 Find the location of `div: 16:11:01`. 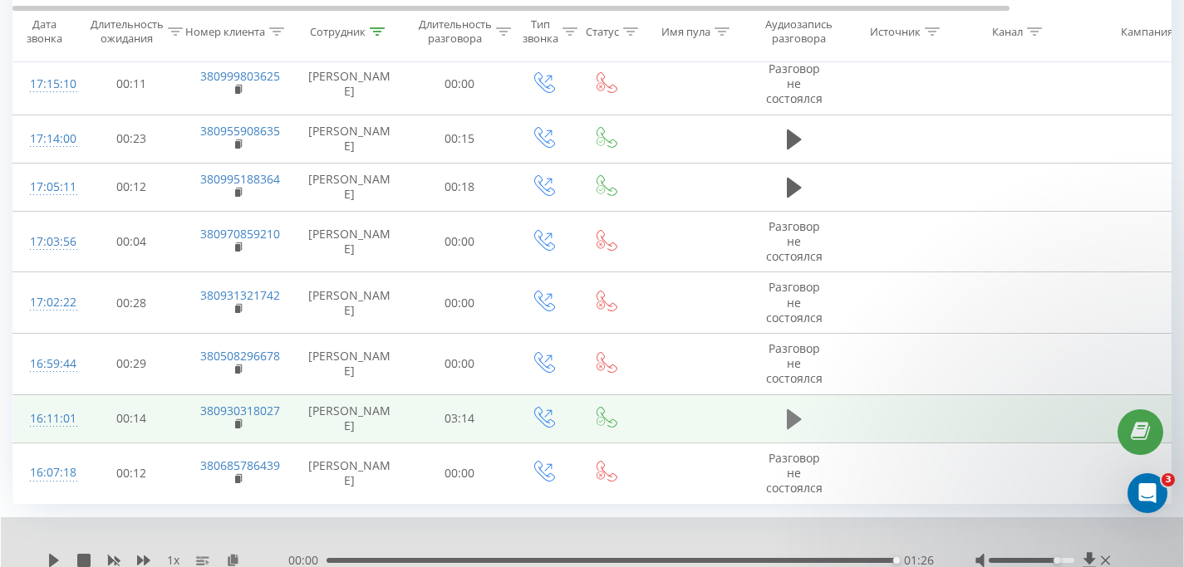

div: 16:11:01 is located at coordinates (47, 419).